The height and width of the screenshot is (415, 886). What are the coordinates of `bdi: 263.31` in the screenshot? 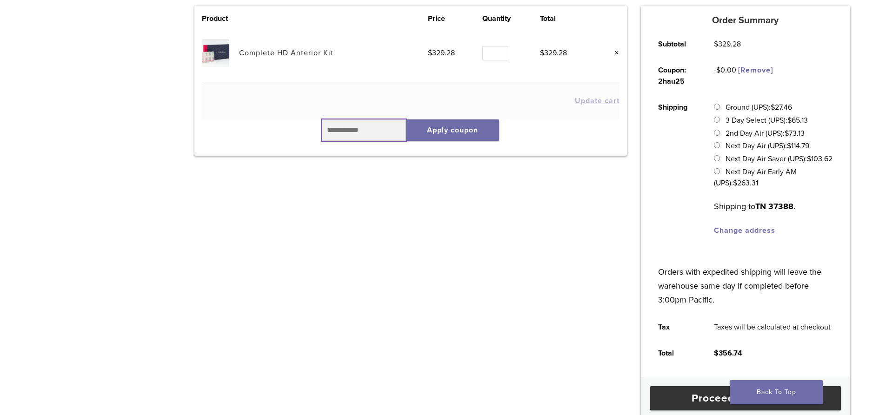 It's located at (745, 183).